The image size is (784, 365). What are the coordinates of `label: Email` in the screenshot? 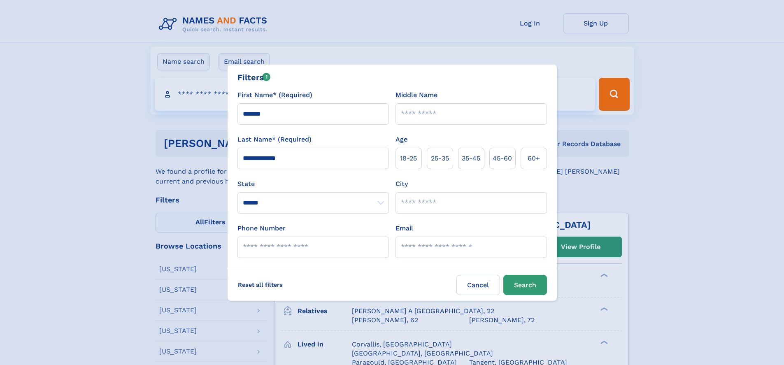 It's located at (404, 229).